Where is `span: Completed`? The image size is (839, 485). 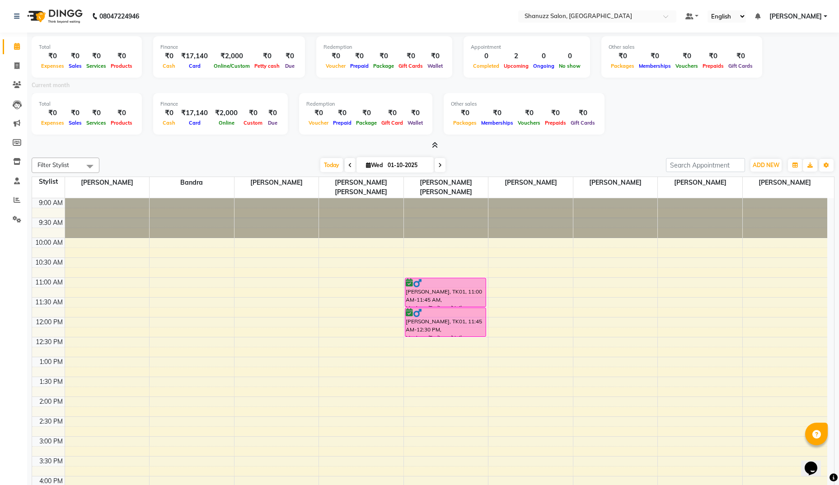 span: Completed is located at coordinates (486, 66).